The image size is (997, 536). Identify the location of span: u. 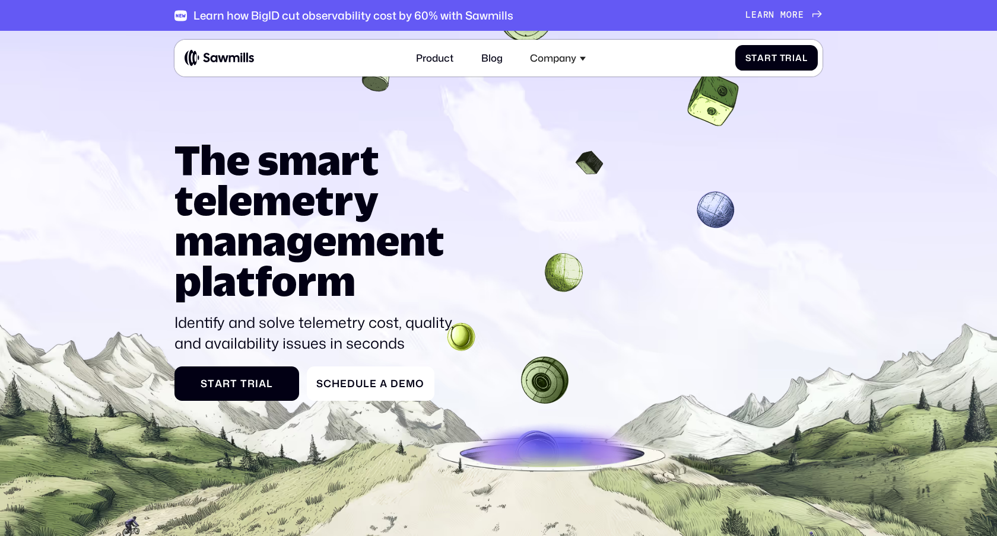
(359, 384).